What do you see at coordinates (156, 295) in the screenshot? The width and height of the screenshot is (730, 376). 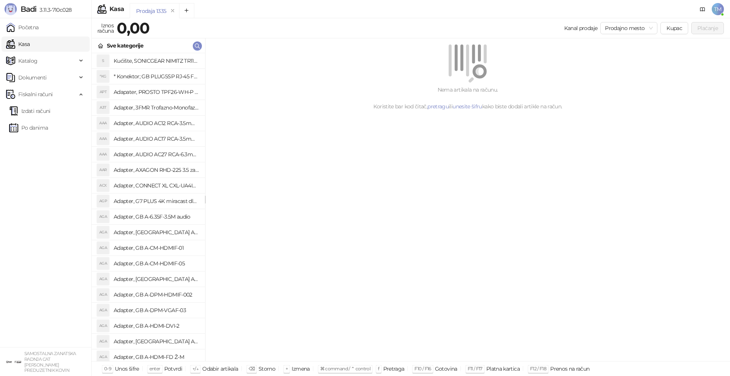 I see `h4: Adapter, GB A-DPM-HDMIF-002` at bounding box center [156, 295].